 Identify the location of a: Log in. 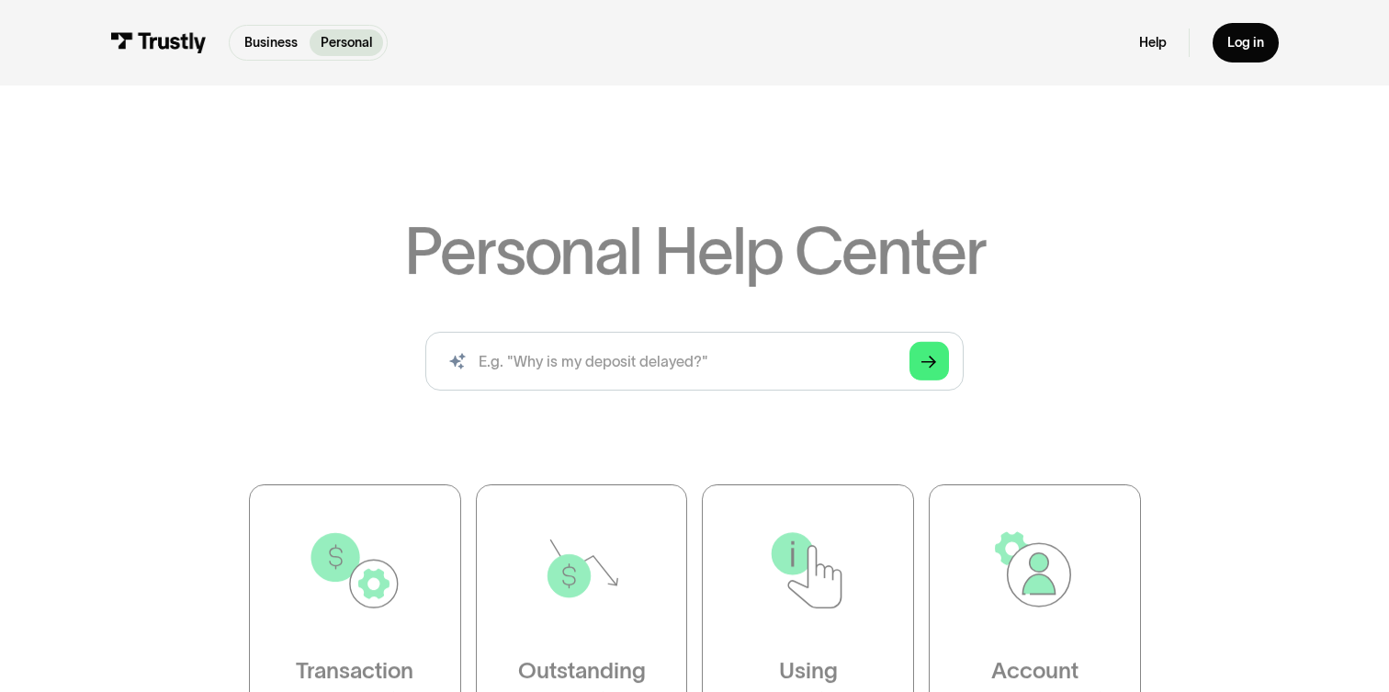
(1245, 42).